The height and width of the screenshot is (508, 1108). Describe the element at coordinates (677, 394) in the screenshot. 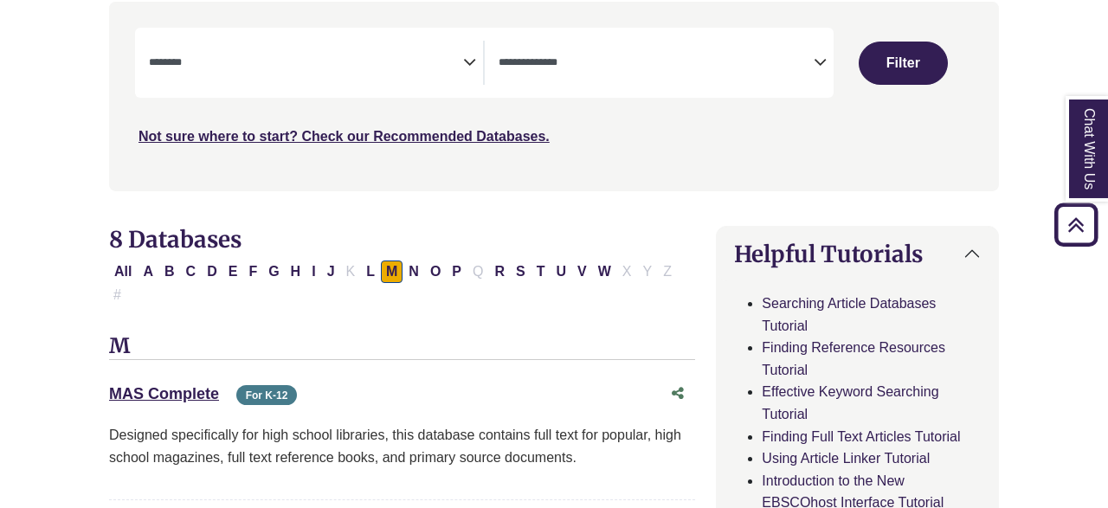

I see `button: Share this database` at that location.